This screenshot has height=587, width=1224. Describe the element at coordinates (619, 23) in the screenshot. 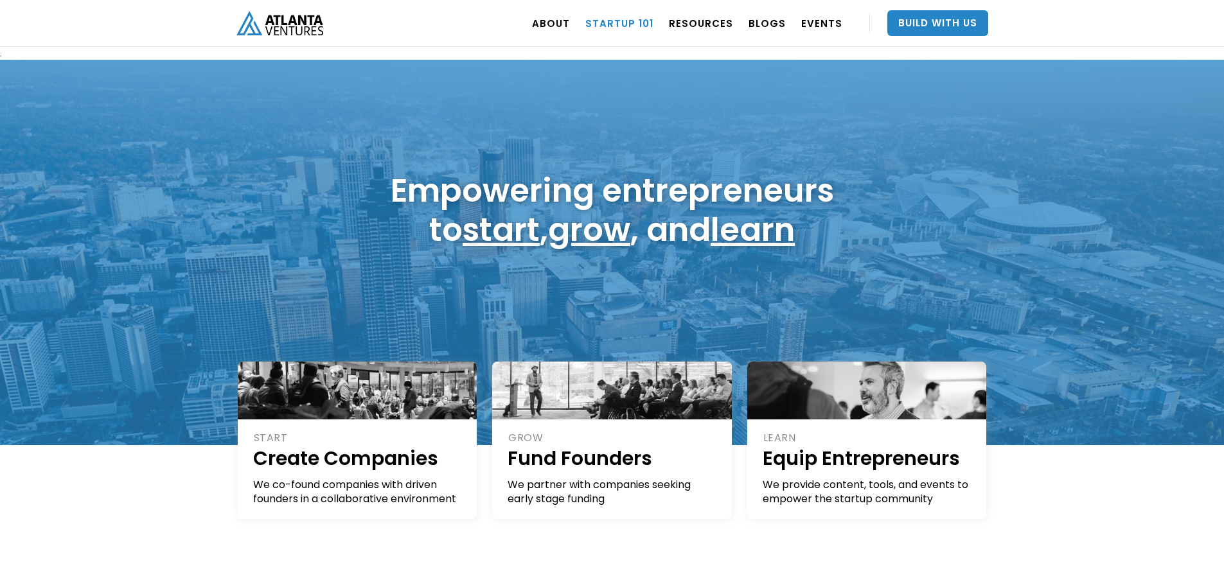

I see `a: Startup 101` at that location.